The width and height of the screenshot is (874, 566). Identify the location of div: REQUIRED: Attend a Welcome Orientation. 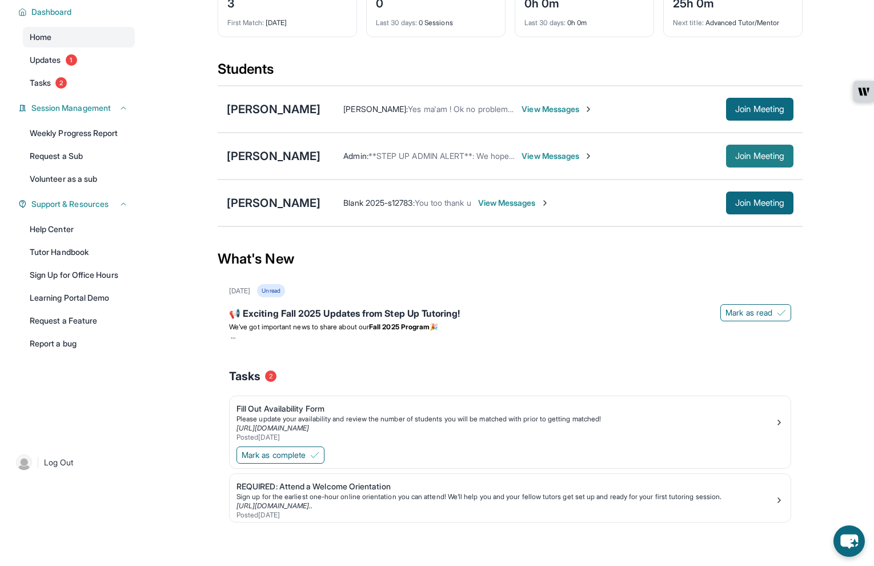
(506, 486).